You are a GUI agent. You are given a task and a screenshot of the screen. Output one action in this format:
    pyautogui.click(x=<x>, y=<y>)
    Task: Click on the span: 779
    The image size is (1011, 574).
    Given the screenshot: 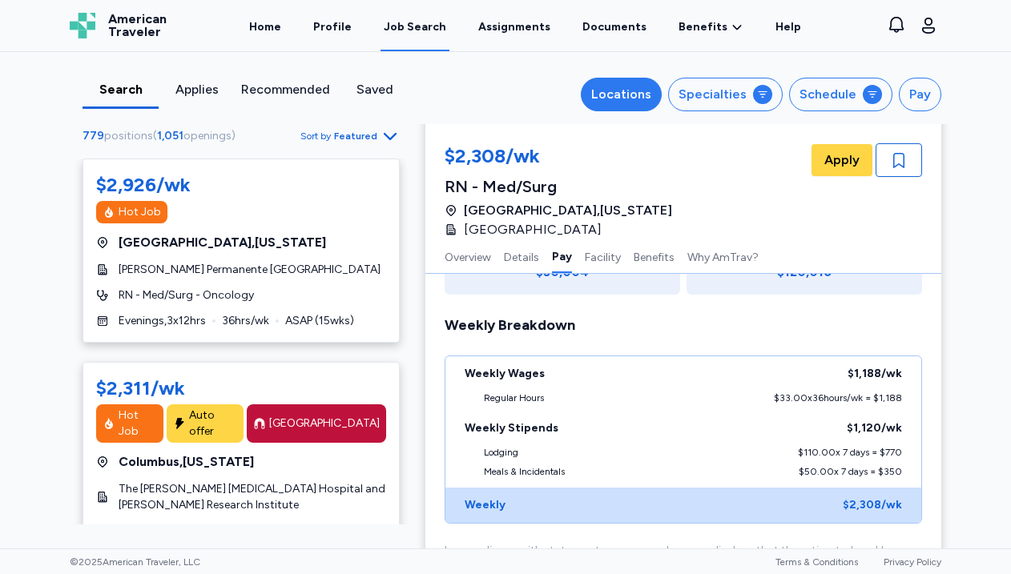 What is the action you would take?
    pyautogui.click(x=93, y=135)
    